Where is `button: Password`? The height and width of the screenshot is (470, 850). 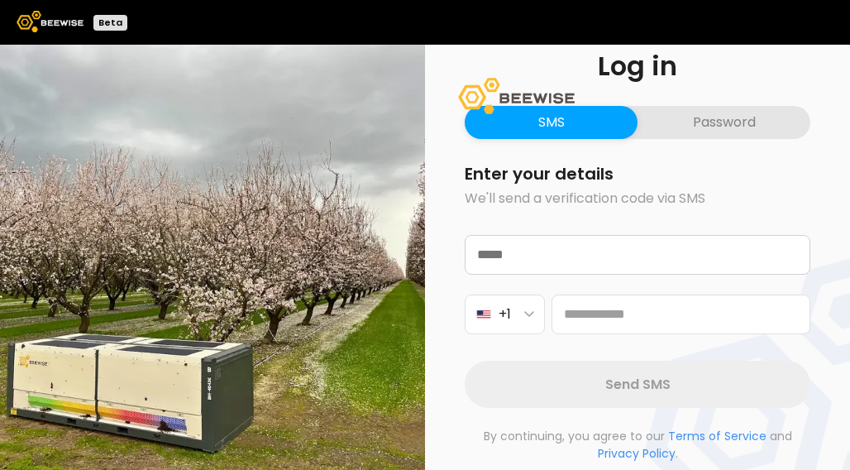 button: Password is located at coordinates (724, 122).